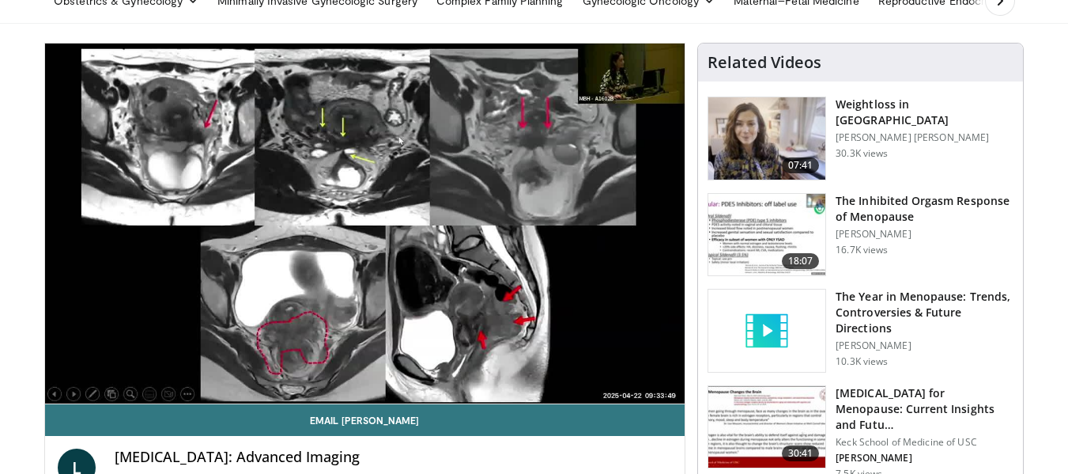  What do you see at coordinates (924, 442) in the screenshot?
I see `p: Keck School of Medicine of USC` at bounding box center [924, 442].